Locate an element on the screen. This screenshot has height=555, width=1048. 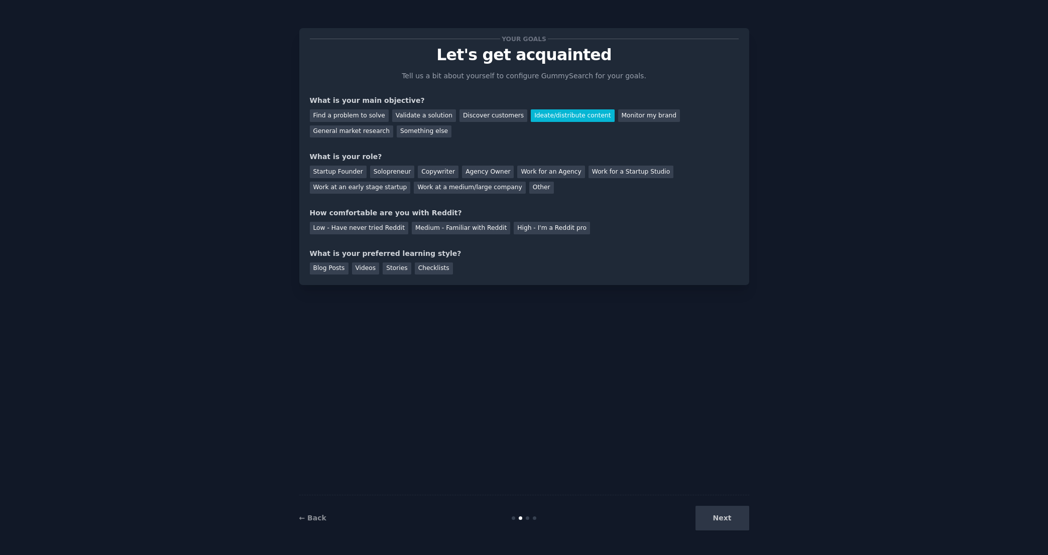
div: Copywriter is located at coordinates (438, 172).